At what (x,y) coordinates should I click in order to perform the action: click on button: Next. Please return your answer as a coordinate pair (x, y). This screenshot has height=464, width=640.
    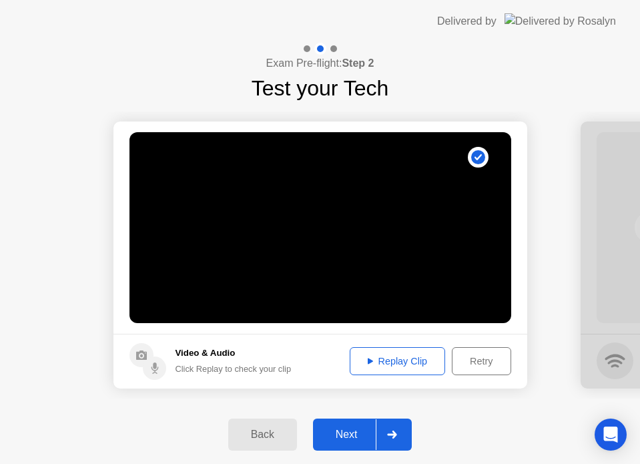
    Looking at the image, I should click on (362, 434).